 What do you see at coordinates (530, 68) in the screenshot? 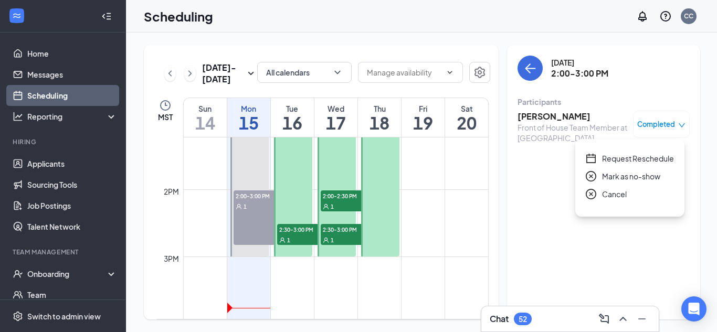
I see `button: back-button` at bounding box center [530, 68].